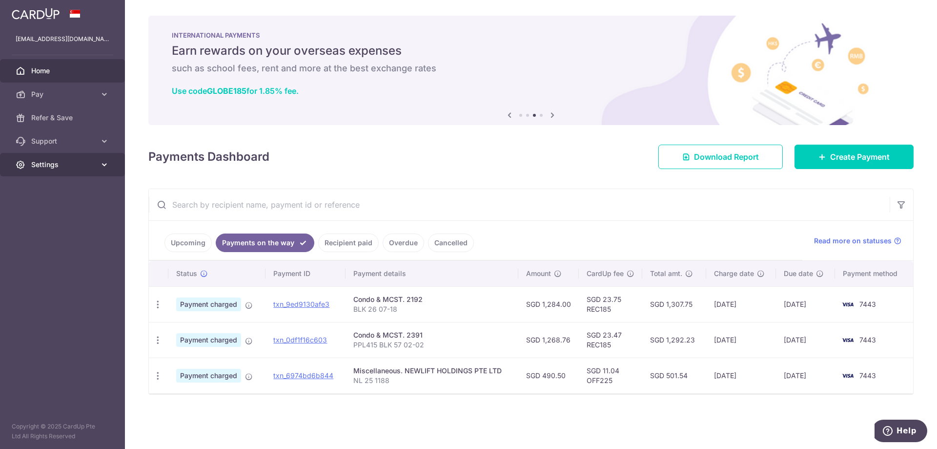 This screenshot has height=449, width=937. What do you see at coordinates (611, 304) in the screenshot?
I see `td: SGD 23.75 REC185` at bounding box center [611, 304].